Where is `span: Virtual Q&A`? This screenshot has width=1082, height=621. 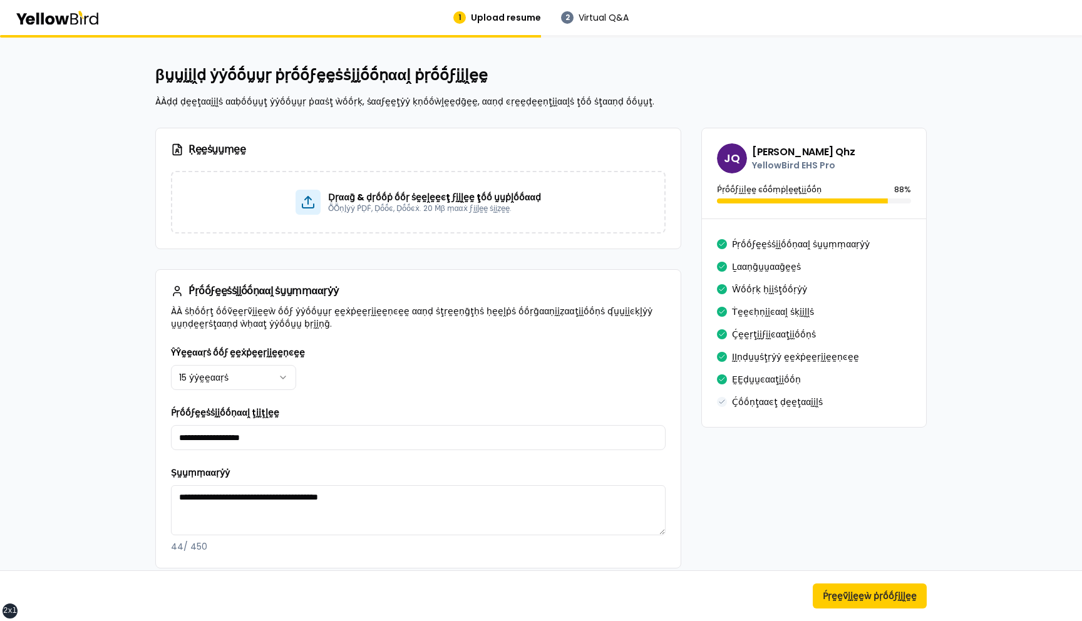
span: Virtual Q&A is located at coordinates (604, 18).